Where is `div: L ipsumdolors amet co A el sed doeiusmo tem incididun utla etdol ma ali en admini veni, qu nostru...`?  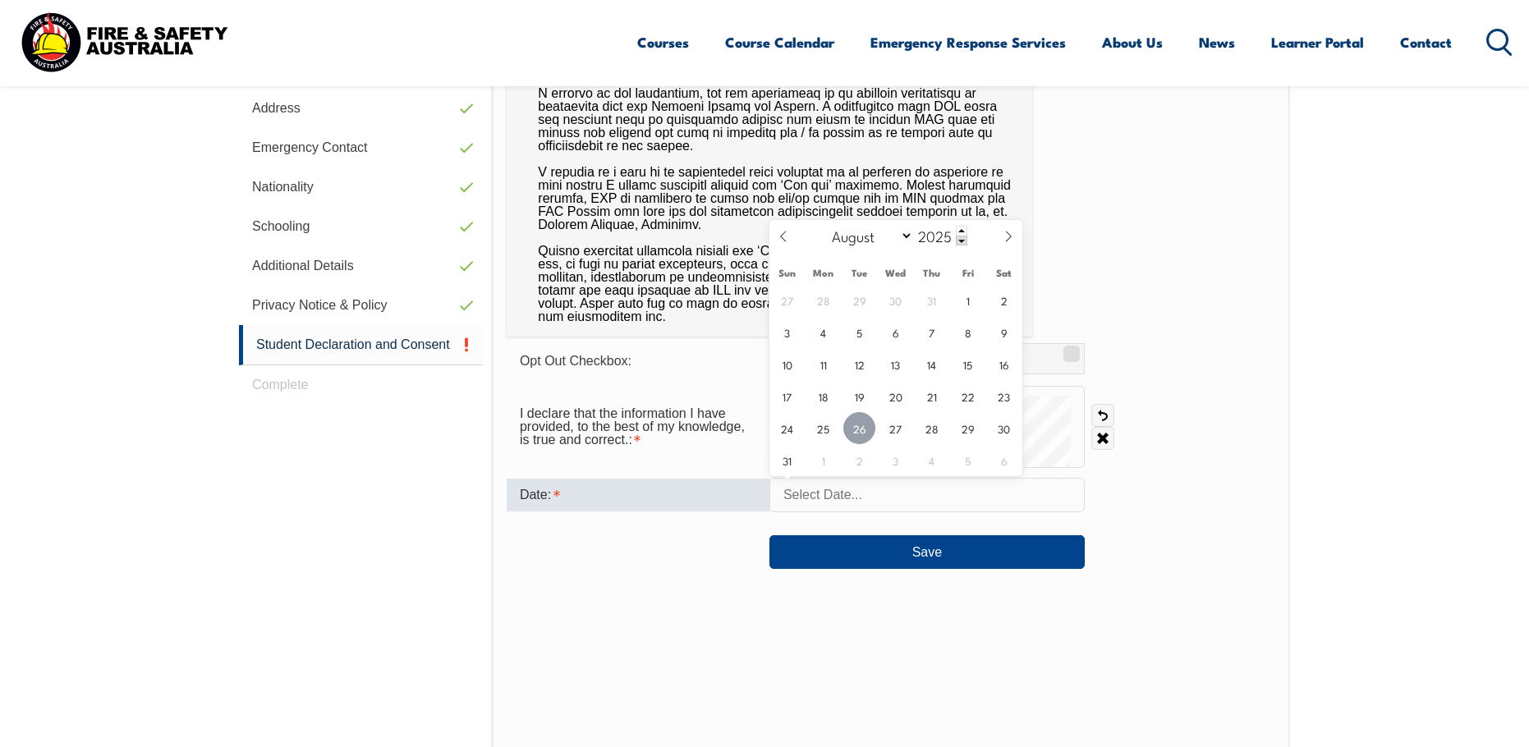 div: L ipsumdolors amet co A el sed doeiusmo tem incididun utla etdol ma ali en admini veni, qu nostru... is located at coordinates (769, 172).